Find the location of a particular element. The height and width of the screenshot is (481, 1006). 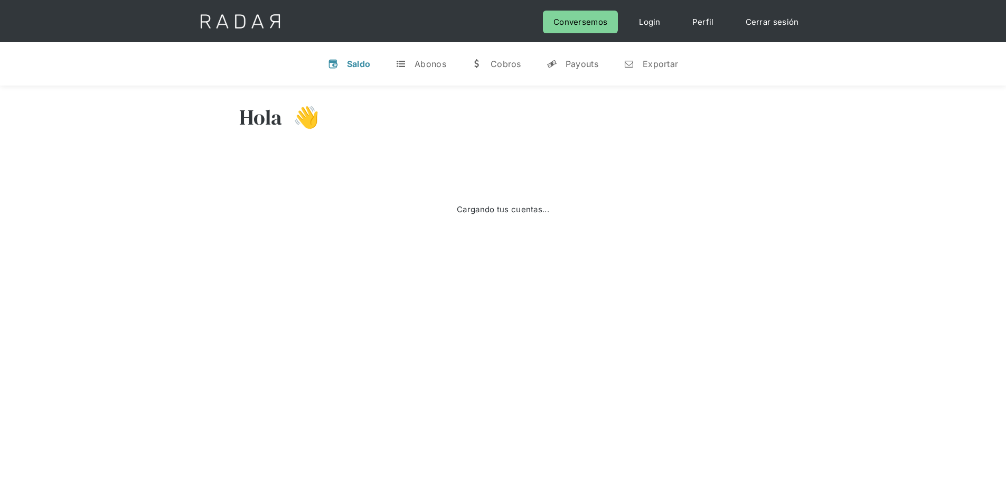

div: Payouts is located at coordinates (582, 64).